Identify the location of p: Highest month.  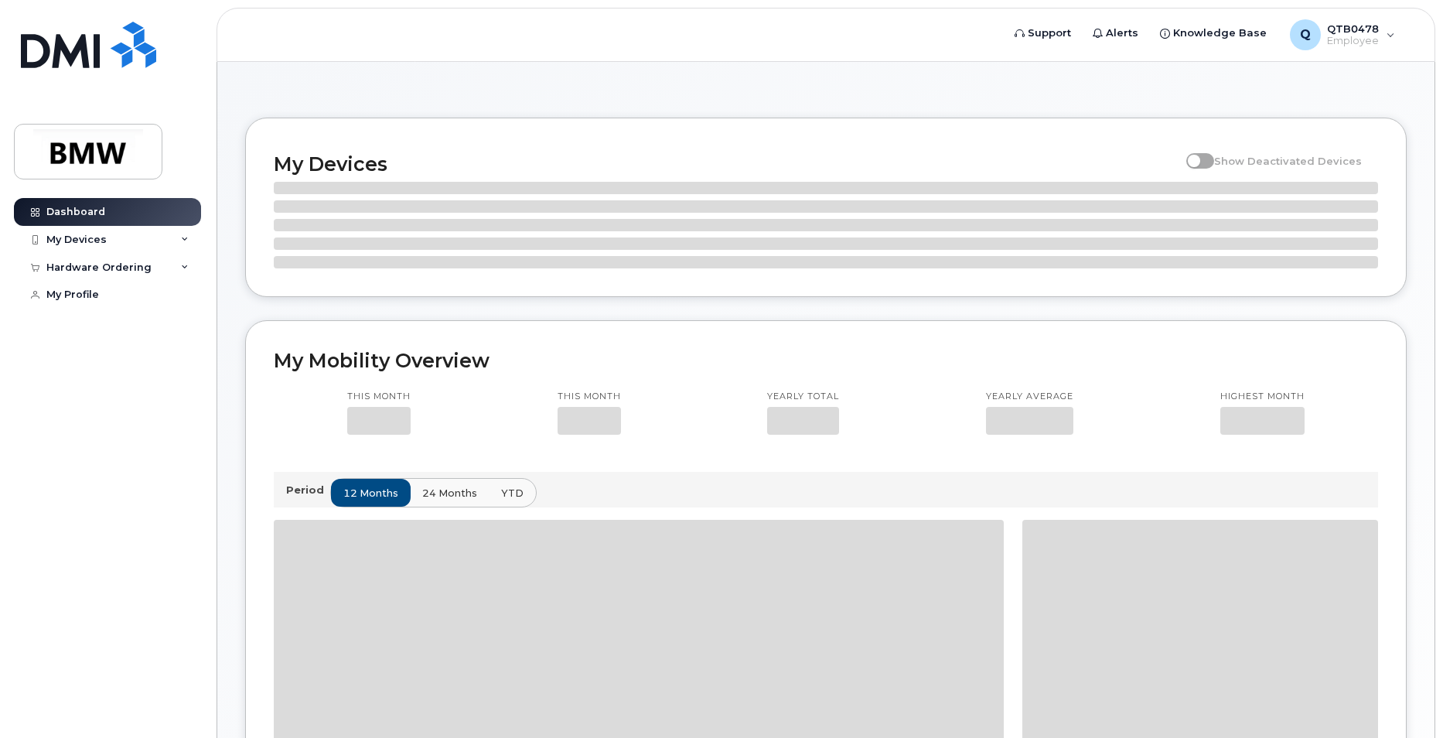
(1262, 397).